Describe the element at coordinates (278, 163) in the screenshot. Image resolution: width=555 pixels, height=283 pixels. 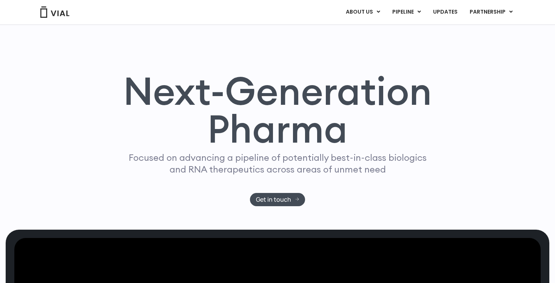
I see `p: Focused on advancing a pipeline of potentially best-in-class biologics and RNA therapeutics acros...` at that location.